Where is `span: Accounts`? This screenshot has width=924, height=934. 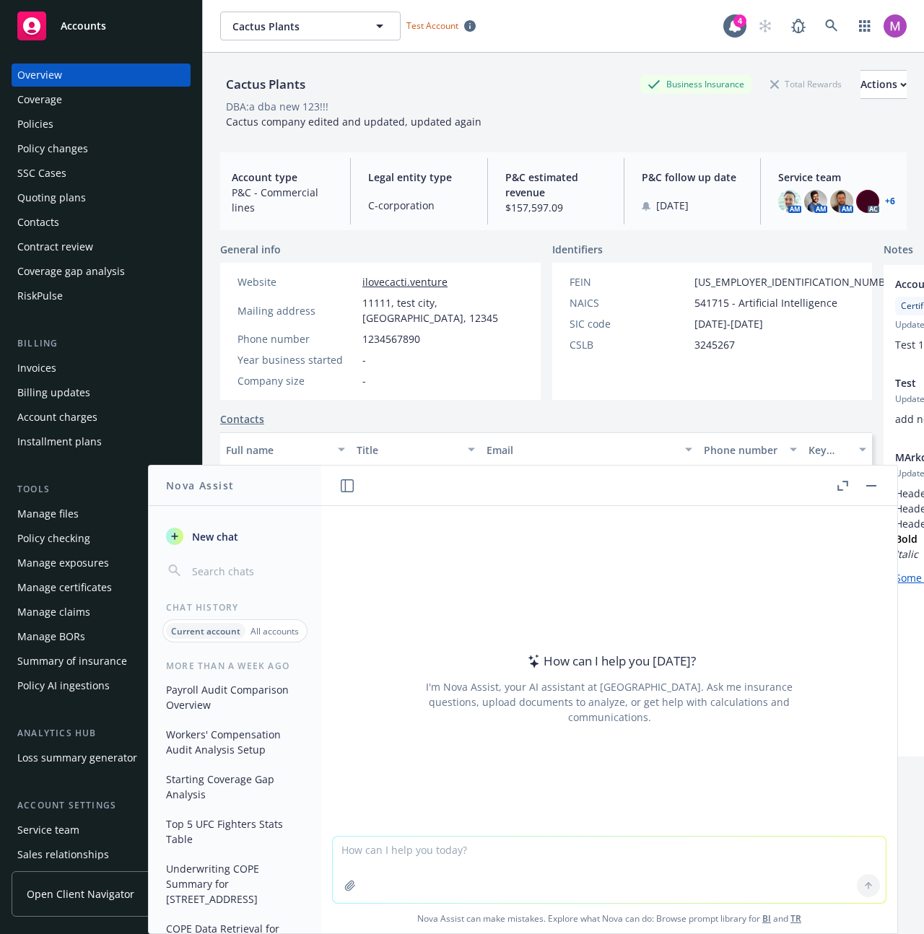 span: Accounts is located at coordinates (83, 26).